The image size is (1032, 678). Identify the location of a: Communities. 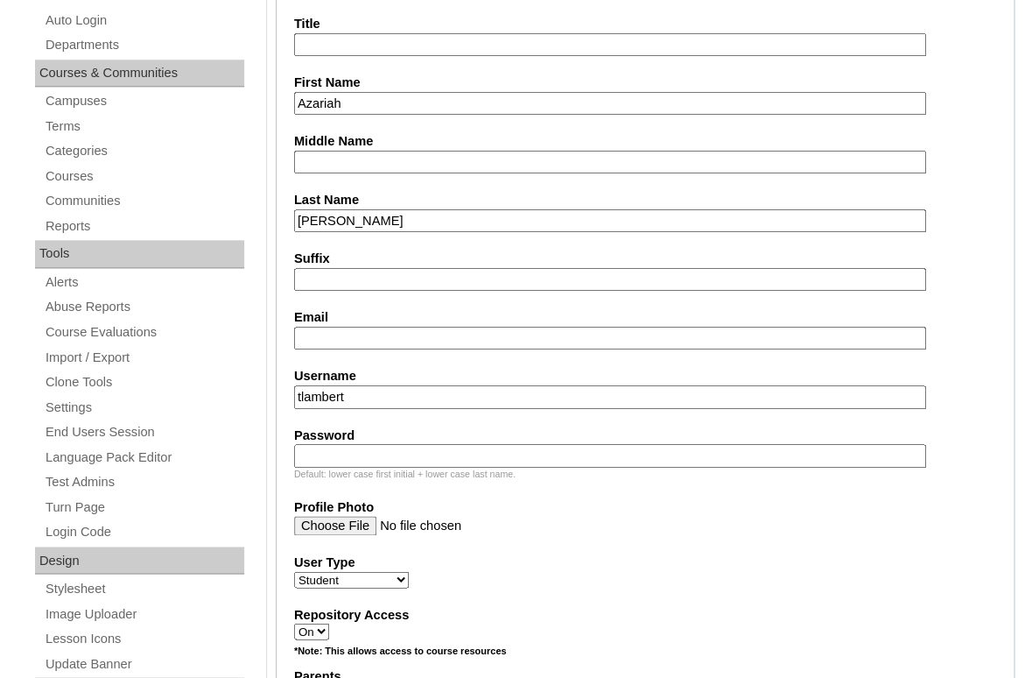
(144, 200).